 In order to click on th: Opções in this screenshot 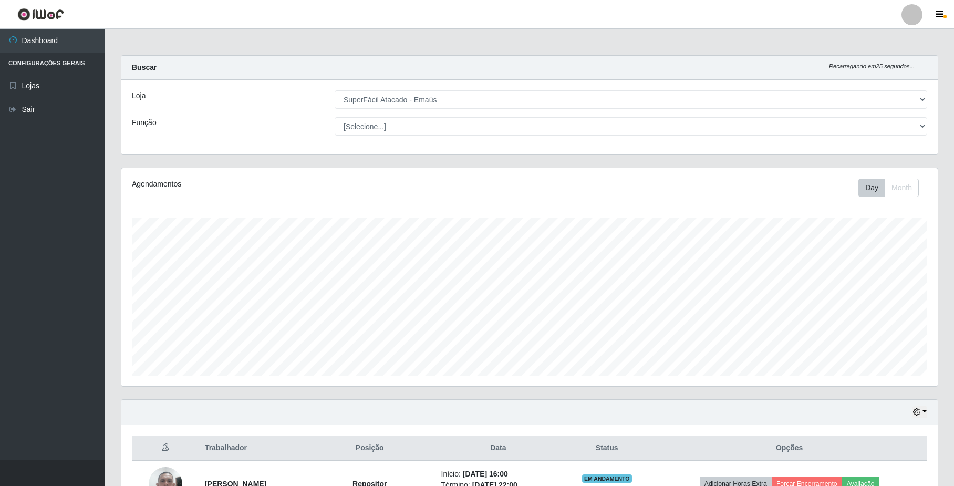, I will do `click(789, 448)`.